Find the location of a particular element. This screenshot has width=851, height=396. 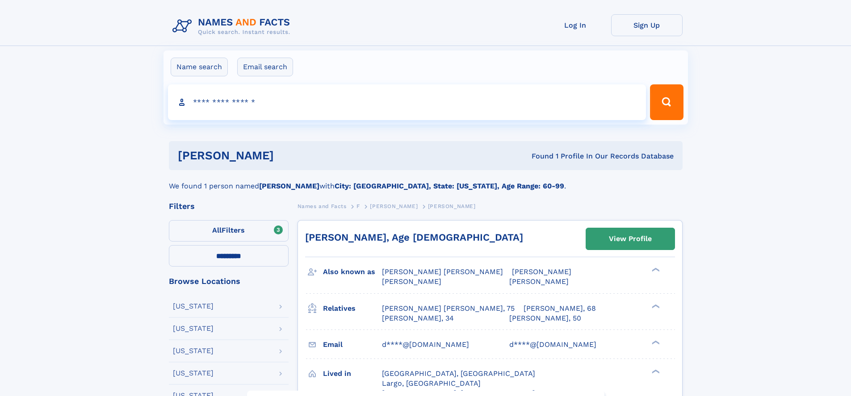

h3: Relatives is located at coordinates (353, 309).